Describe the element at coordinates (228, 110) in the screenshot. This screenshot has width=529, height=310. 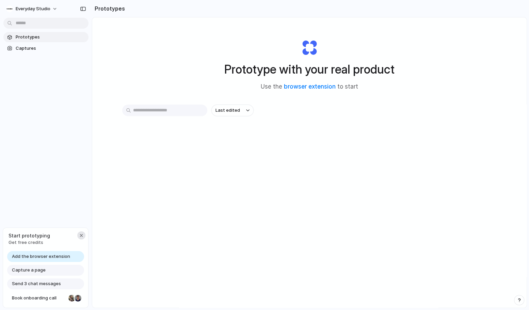
I see `span: Last edited` at that location.